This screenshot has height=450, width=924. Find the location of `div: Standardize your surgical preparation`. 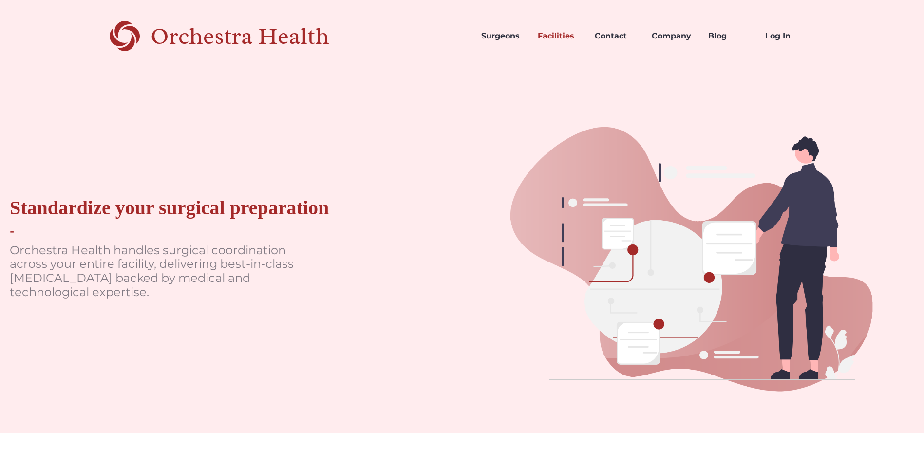

div: Standardize your surgical preparation is located at coordinates (169, 208).